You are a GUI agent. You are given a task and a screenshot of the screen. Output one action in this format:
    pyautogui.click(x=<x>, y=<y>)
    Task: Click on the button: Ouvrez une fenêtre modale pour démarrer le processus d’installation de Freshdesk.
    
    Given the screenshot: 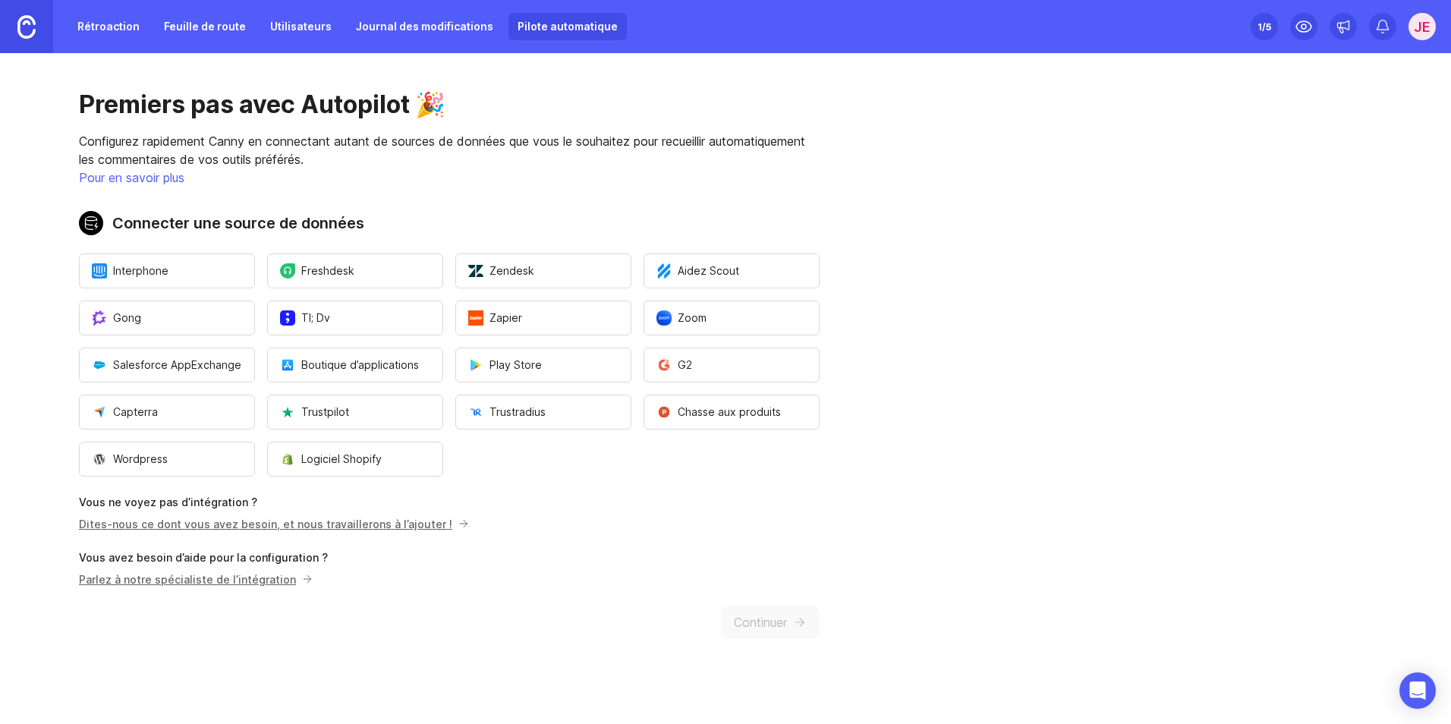 What is the action you would take?
    pyautogui.click(x=355, y=271)
    